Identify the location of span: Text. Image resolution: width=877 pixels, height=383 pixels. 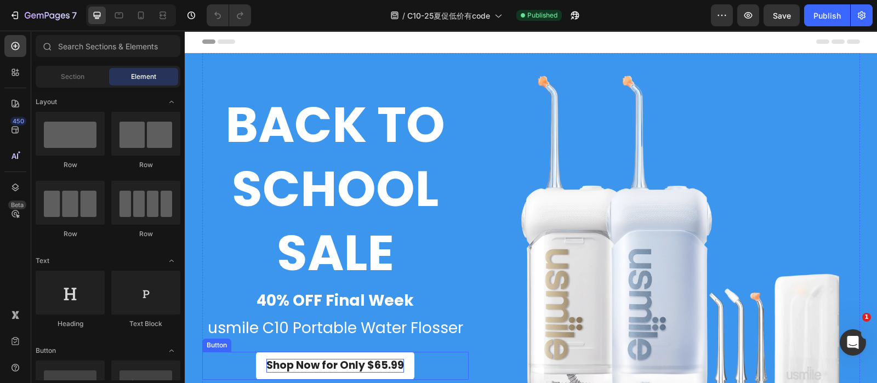
(42, 261).